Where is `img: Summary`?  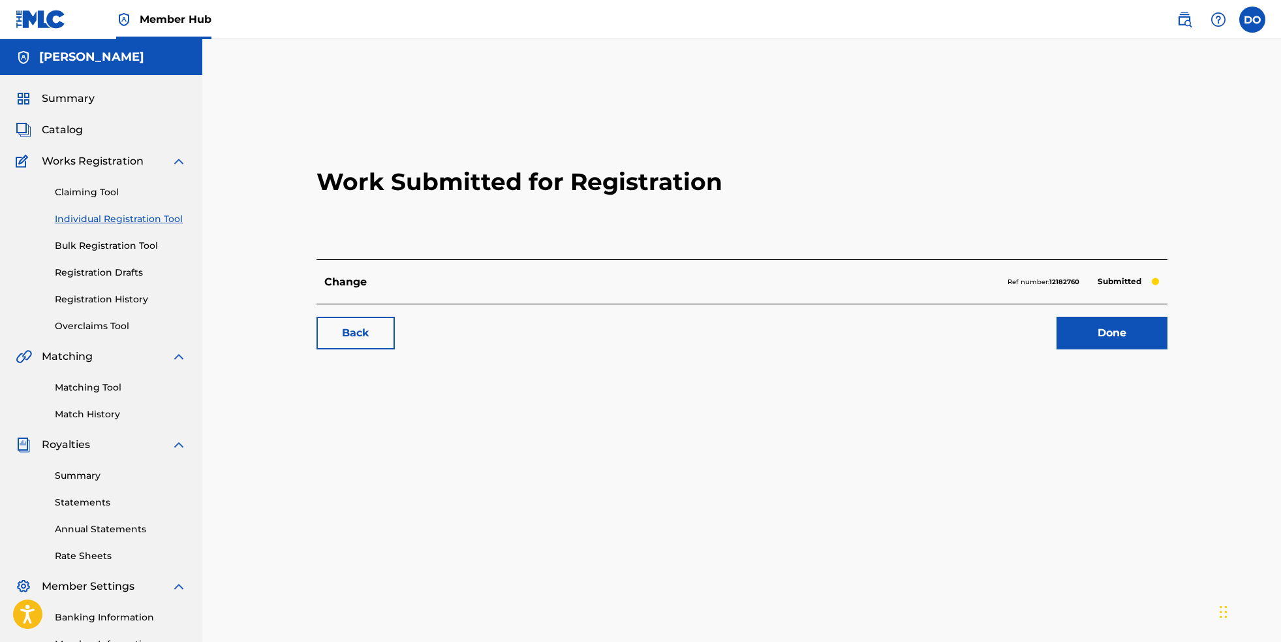
img: Summary is located at coordinates (23, 99).